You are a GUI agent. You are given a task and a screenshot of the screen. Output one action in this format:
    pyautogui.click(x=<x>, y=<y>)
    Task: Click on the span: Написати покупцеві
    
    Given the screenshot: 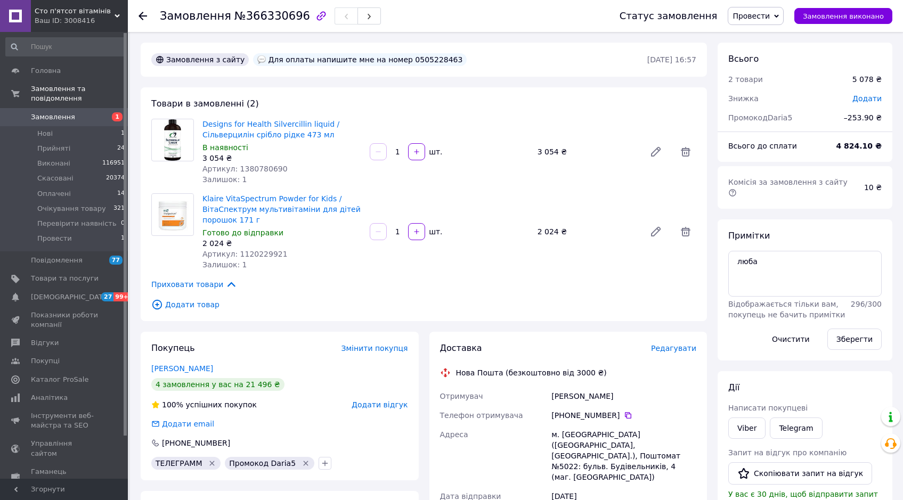 What is the action you would take?
    pyautogui.click(x=768, y=408)
    